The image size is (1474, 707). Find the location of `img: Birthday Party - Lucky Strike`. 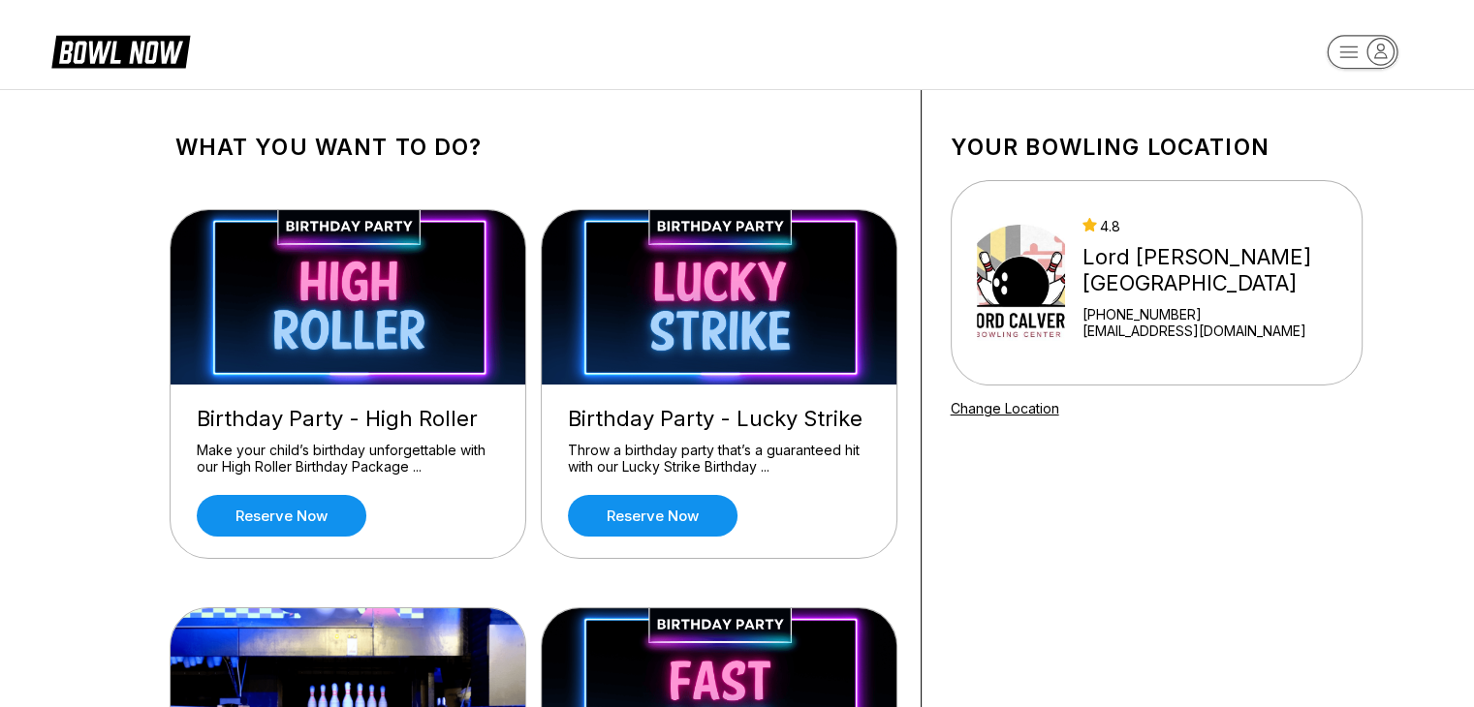

img: Birthday Party - Lucky Strike is located at coordinates (720, 297).